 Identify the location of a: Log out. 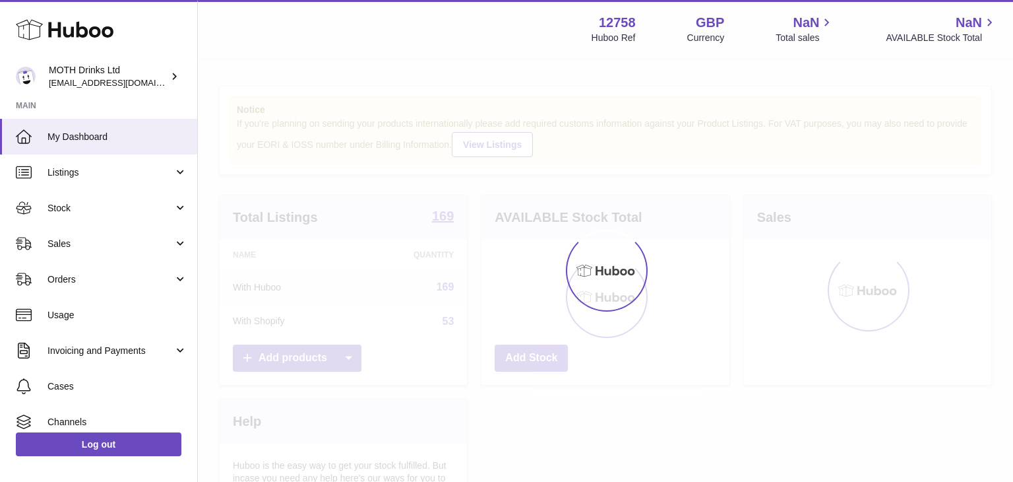
(98, 444).